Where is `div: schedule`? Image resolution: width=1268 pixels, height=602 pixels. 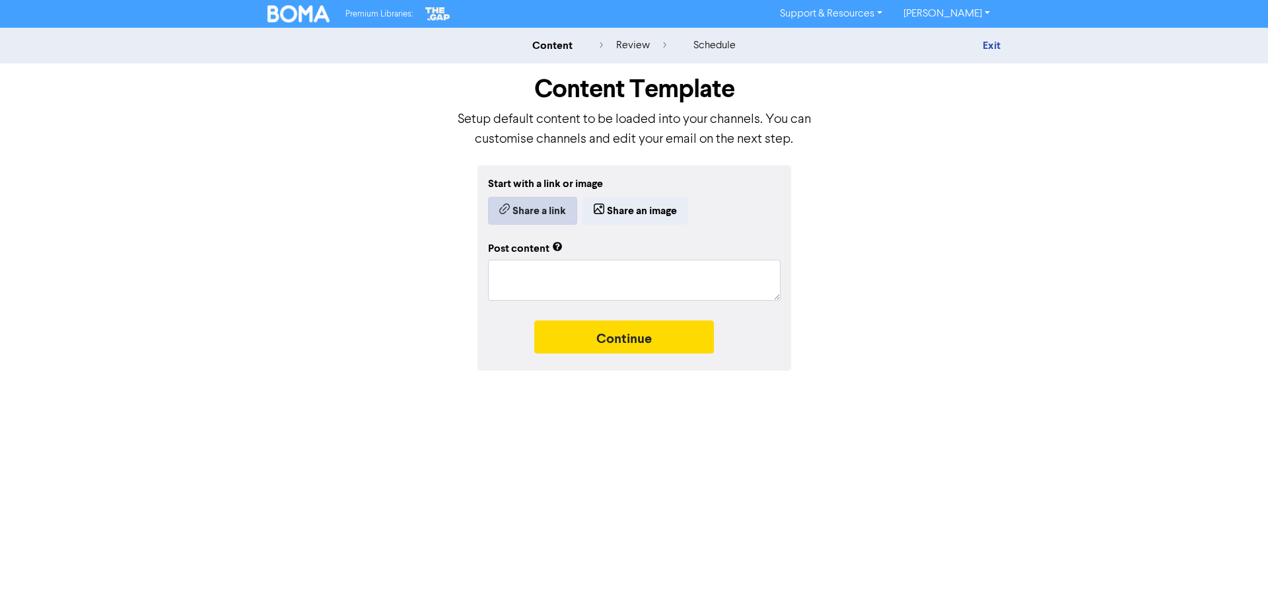 div: schedule is located at coordinates (715, 46).